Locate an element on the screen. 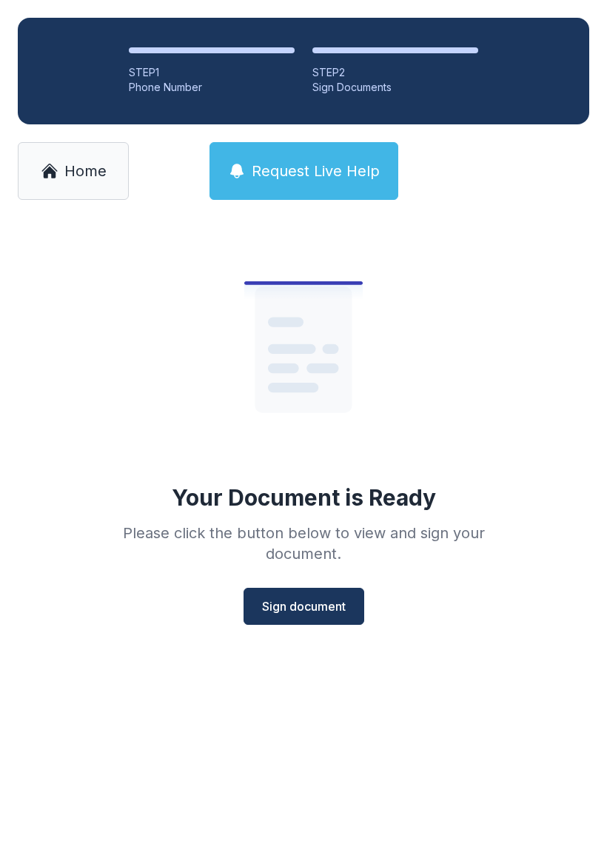 This screenshot has width=607, height=841. span: Home is located at coordinates (85, 171).